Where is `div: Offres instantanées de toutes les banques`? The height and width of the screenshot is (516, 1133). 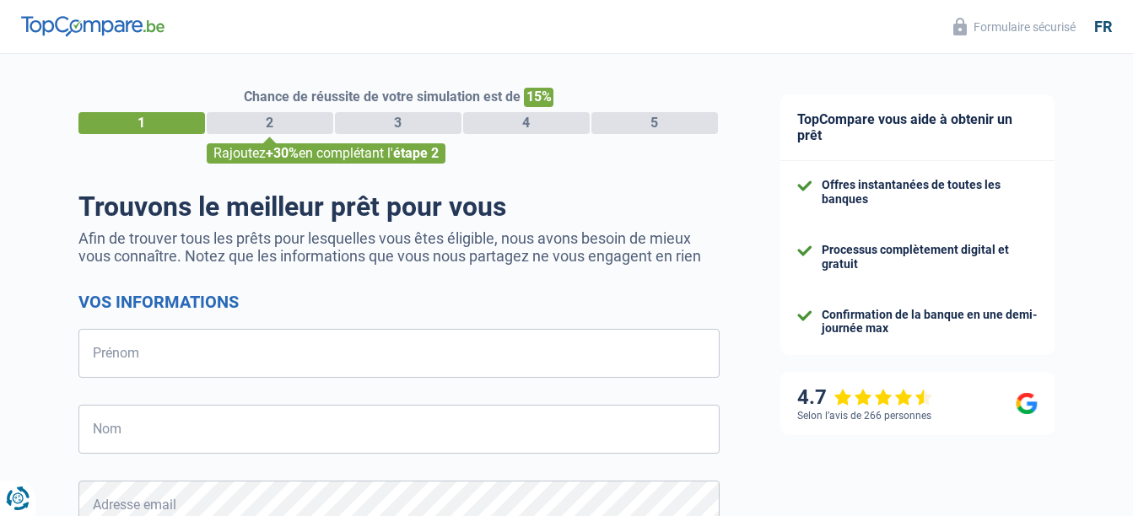
div: Offres instantanées de toutes les banques is located at coordinates (930, 192).